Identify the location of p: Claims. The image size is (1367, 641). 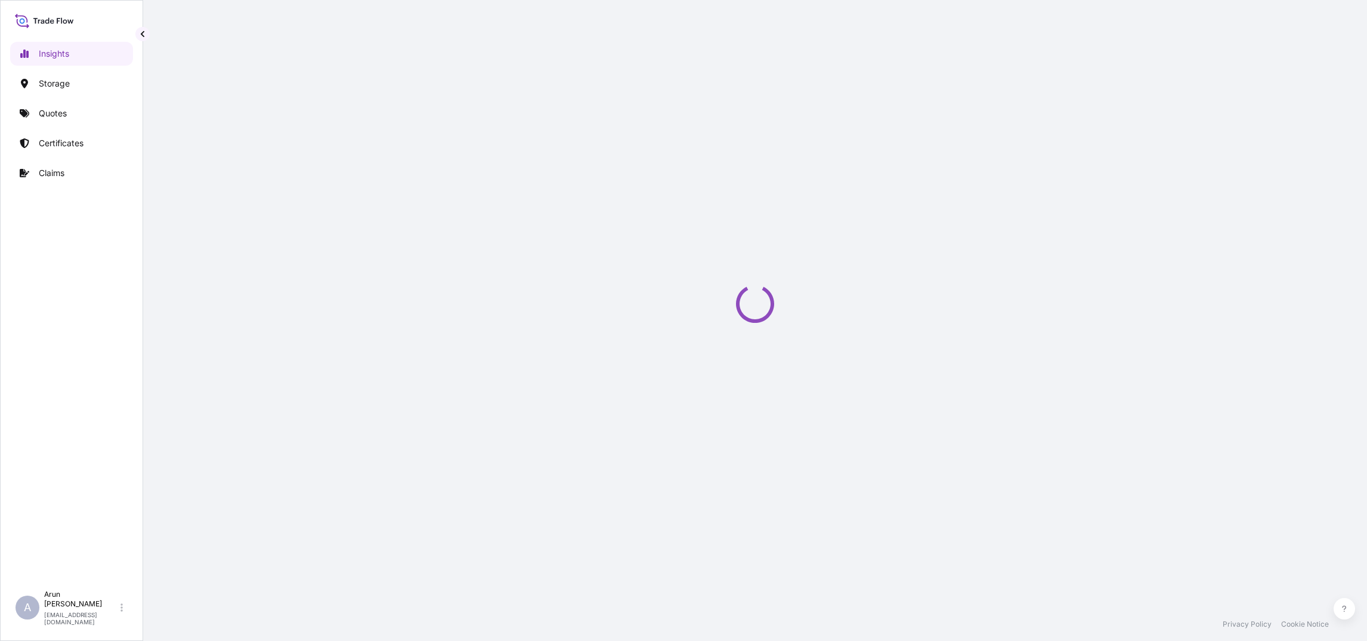
(51, 173).